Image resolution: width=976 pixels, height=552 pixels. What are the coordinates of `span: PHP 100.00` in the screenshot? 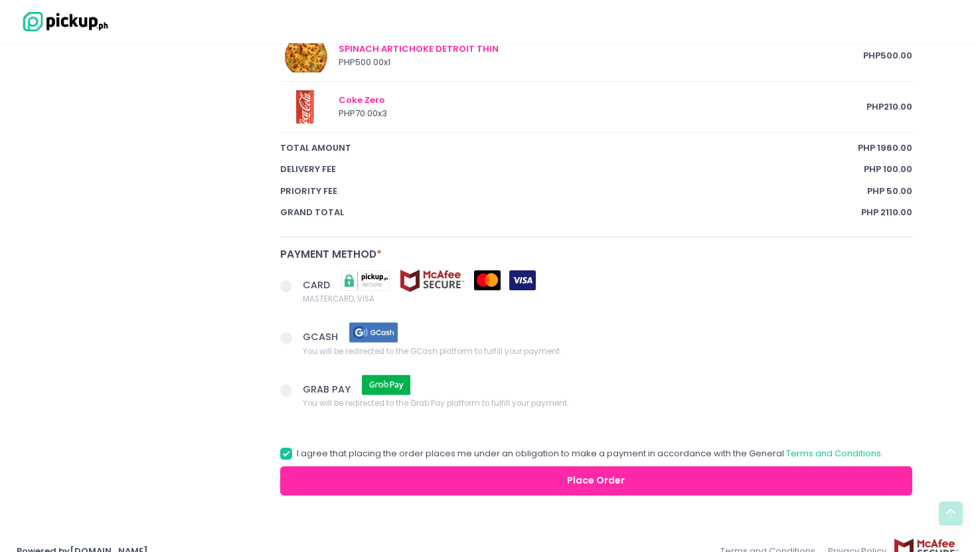 It's located at (887, 169).